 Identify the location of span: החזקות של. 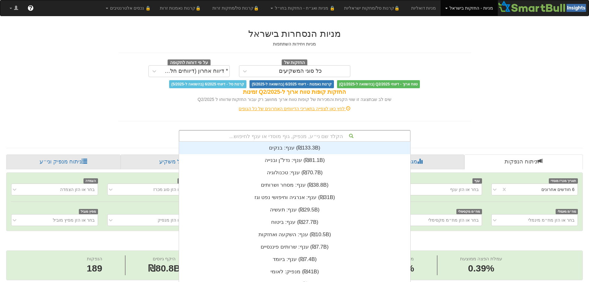
(295, 63).